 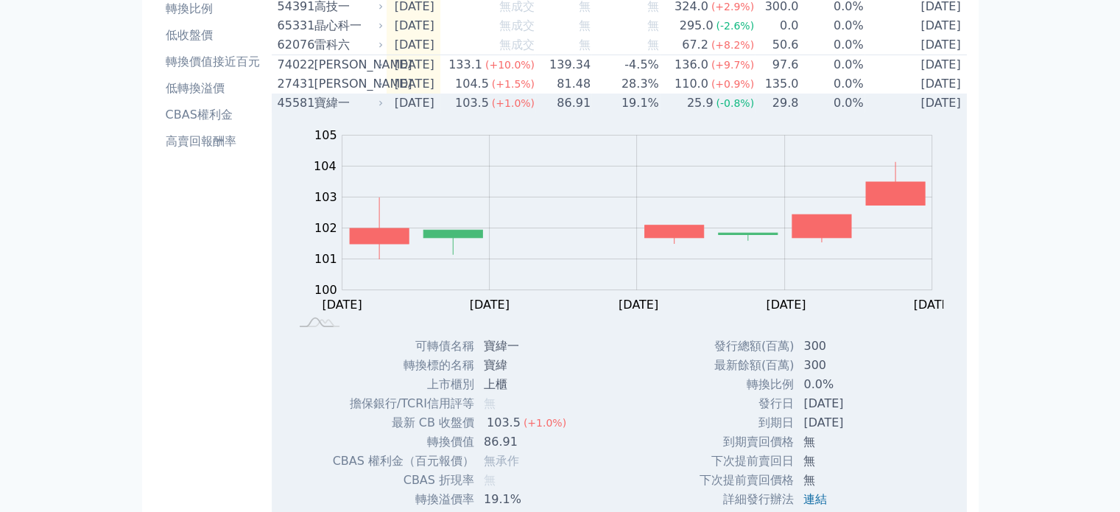 What do you see at coordinates (472, 84) in the screenshot?
I see `div: 104.5` at bounding box center [472, 84].